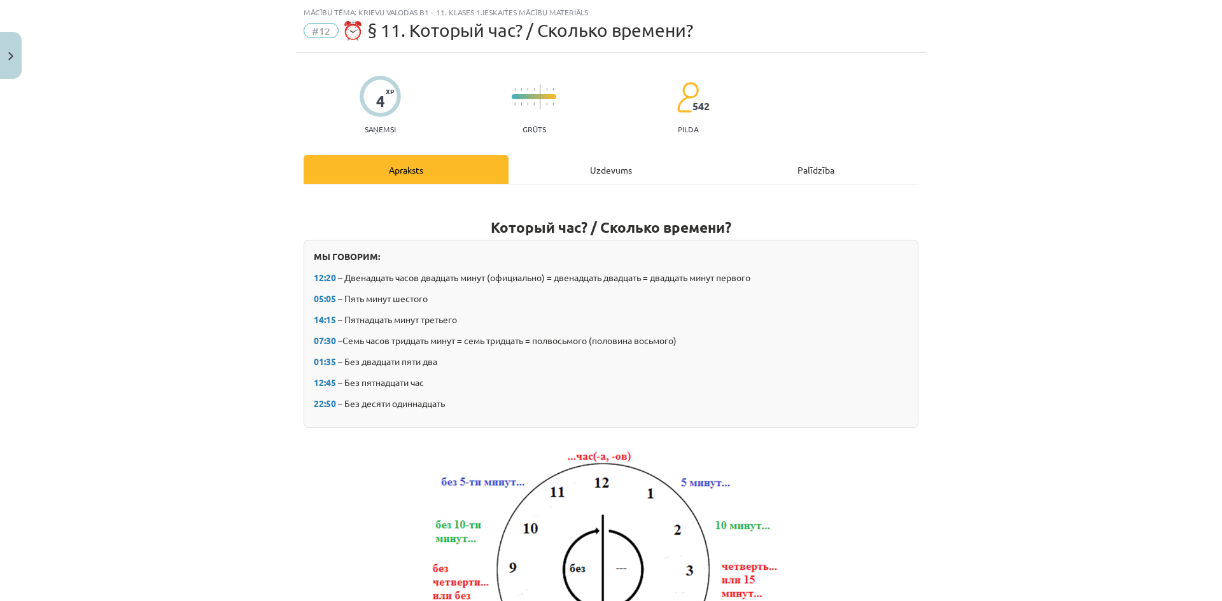 The image size is (1222, 601). Describe the element at coordinates (381, 101) in the screenshot. I see `div: 4` at that location.